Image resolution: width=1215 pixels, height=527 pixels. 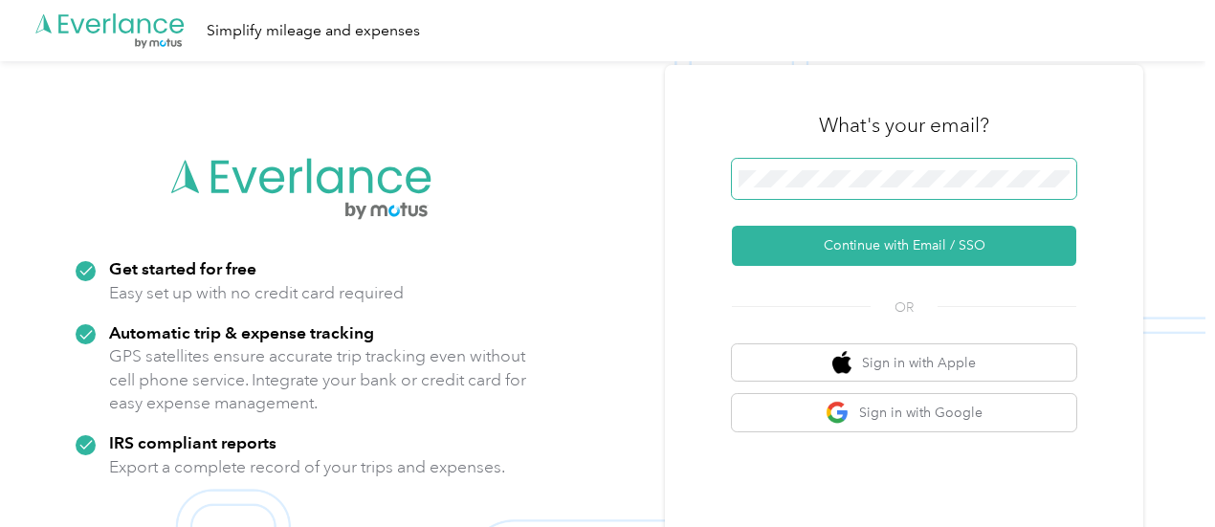 What do you see at coordinates (313, 31) in the screenshot?
I see `div: Simplify mileage and expenses` at bounding box center [313, 31].